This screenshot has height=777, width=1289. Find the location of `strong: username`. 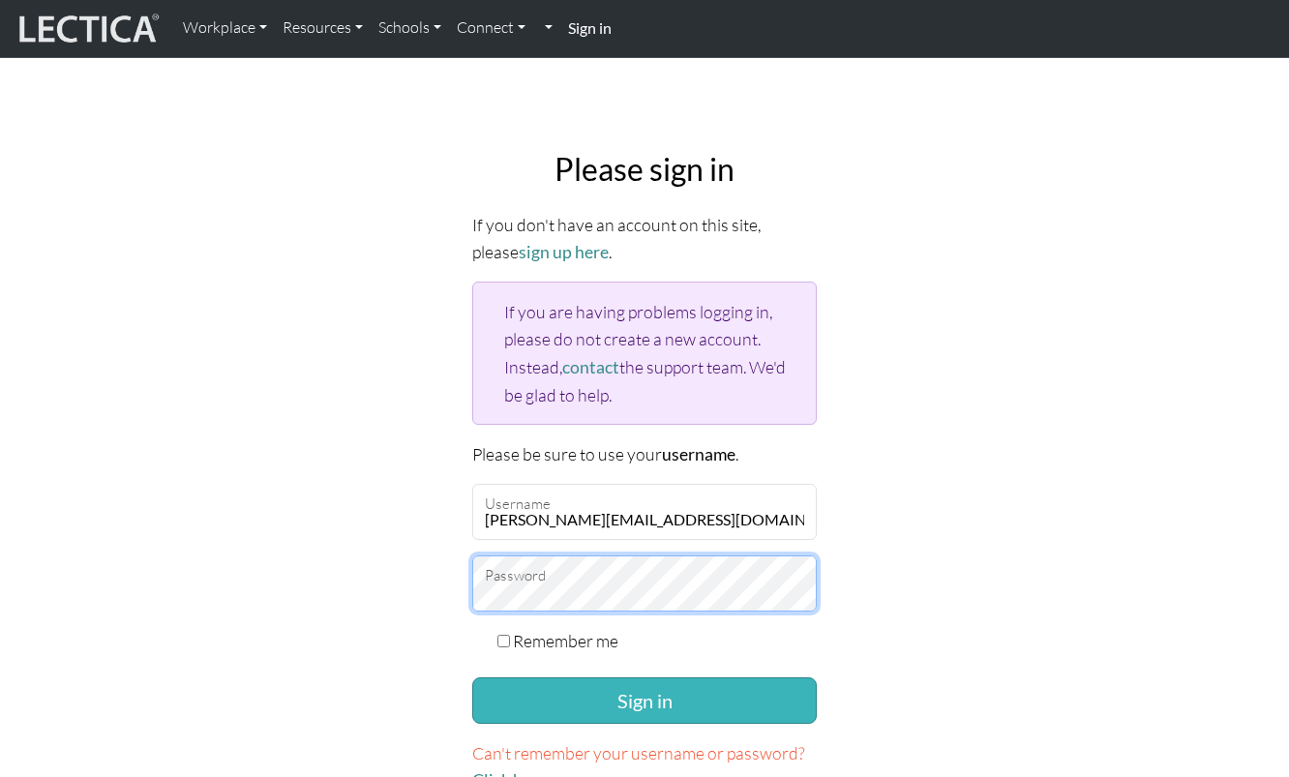

strong: username is located at coordinates (699, 454).